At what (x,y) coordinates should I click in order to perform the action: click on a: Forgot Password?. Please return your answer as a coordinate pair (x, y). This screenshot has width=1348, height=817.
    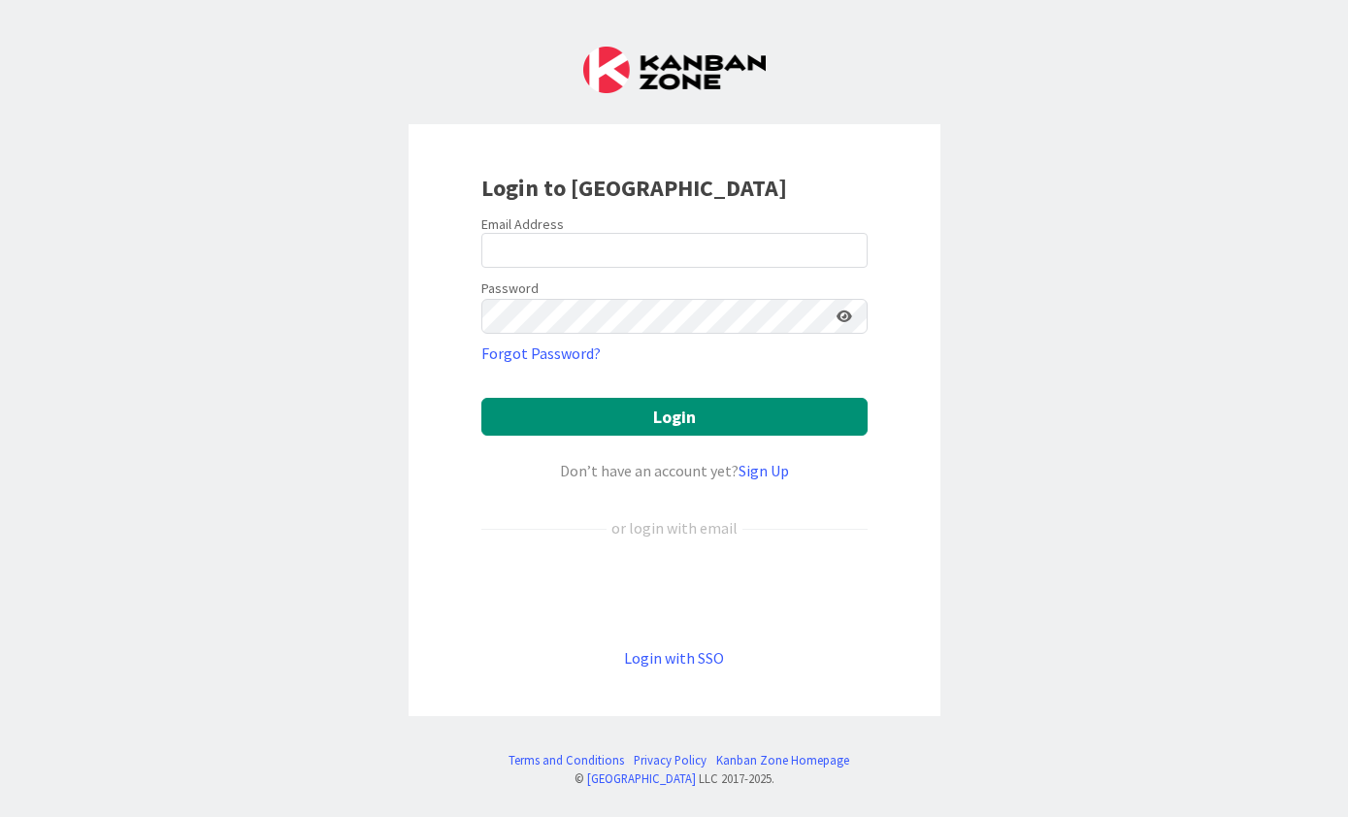
    Looking at the image, I should click on (541, 353).